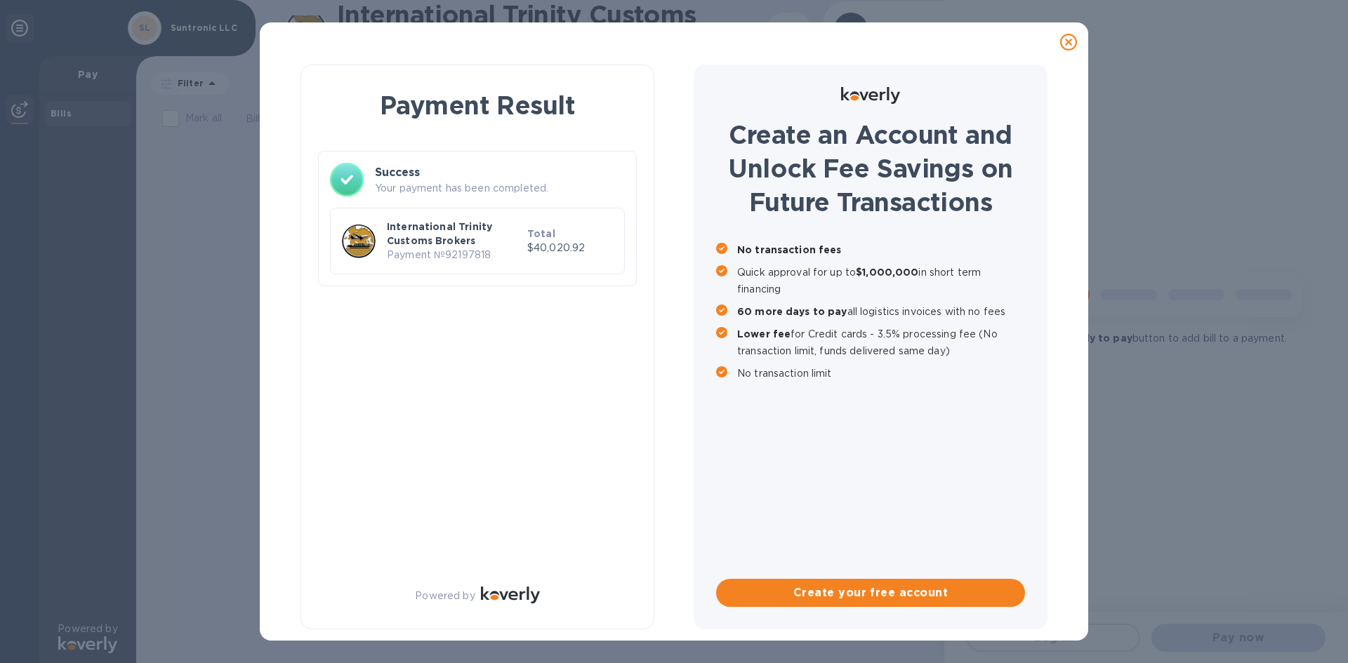  I want to click on h3: Success, so click(500, 173).